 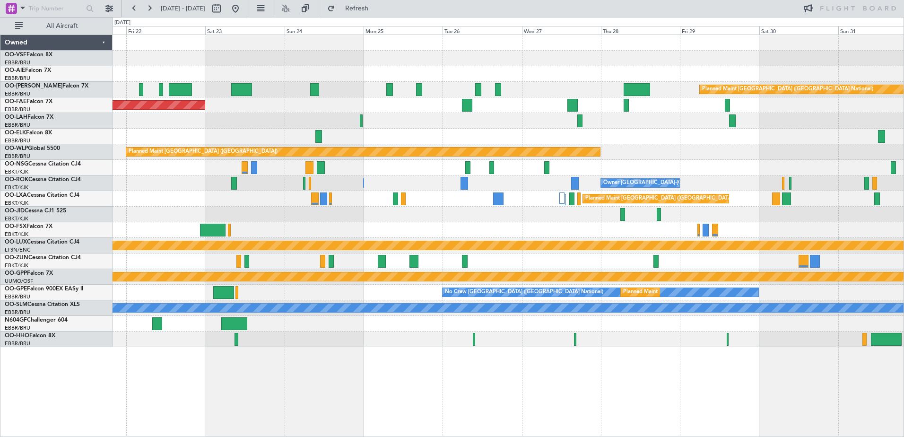 What do you see at coordinates (15, 70) in the screenshot?
I see `span: OO-AIE` at bounding box center [15, 70].